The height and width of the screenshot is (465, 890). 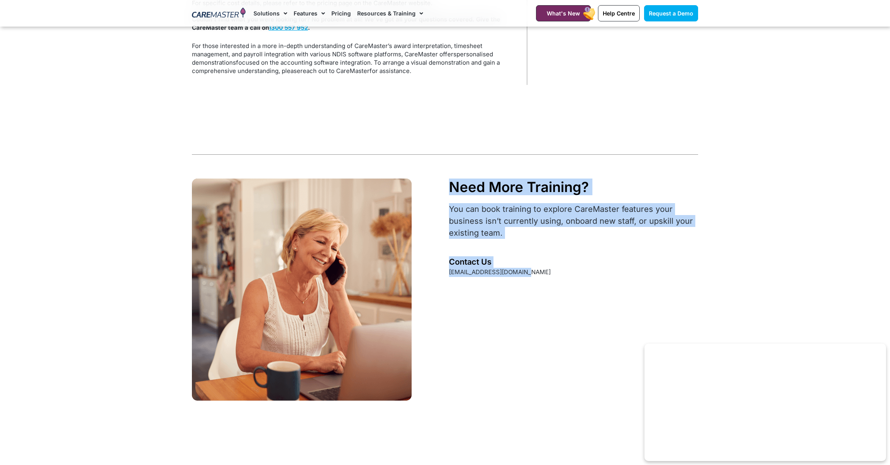 What do you see at coordinates (342, 58) in the screenshot?
I see `a: personalised demonstrations` at bounding box center [342, 58].